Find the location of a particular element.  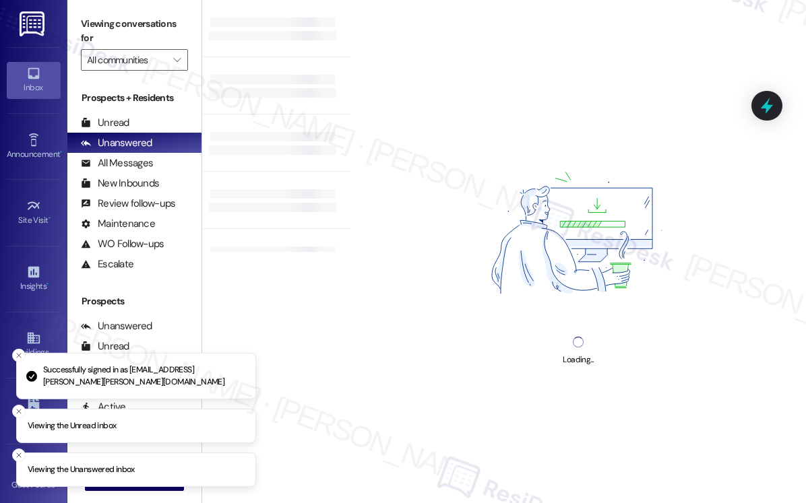

a: Guest Cards is located at coordinates (34, 478).